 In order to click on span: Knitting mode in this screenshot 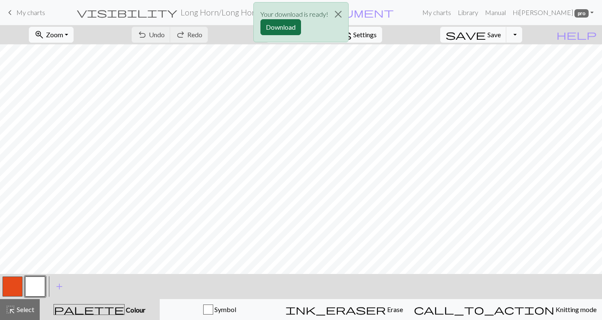, I will do `click(575, 309)`.